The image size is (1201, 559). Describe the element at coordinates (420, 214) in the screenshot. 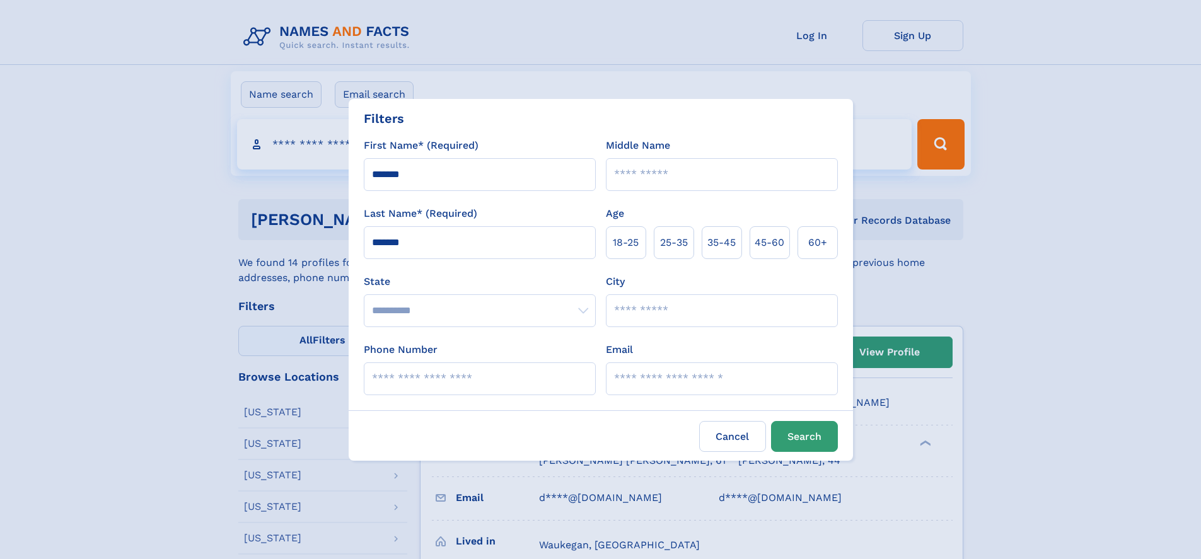

I see `label: Last Name* (Required)` at that location.